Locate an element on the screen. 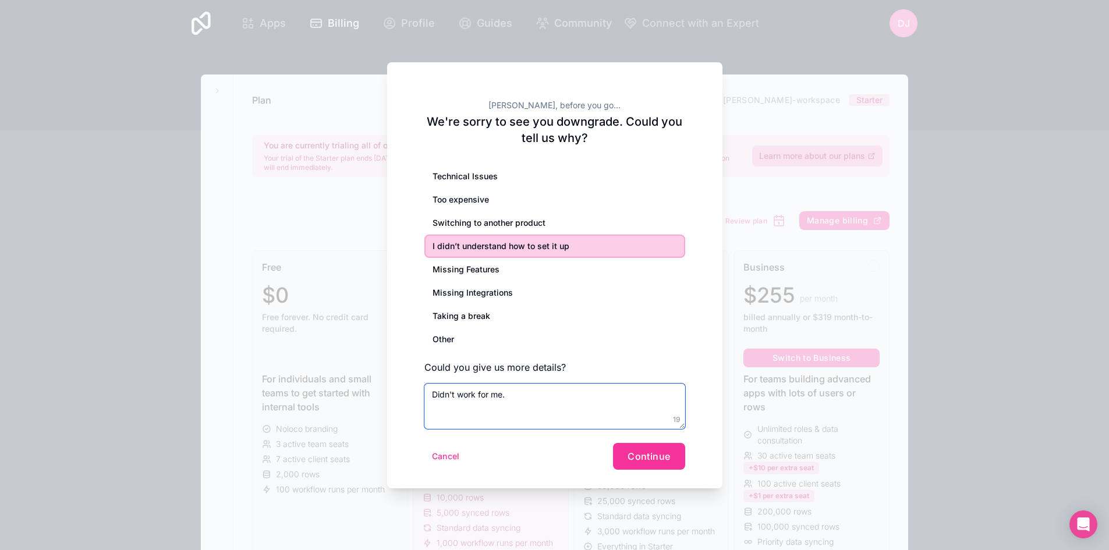  div: Too expensive is located at coordinates (555, 200).